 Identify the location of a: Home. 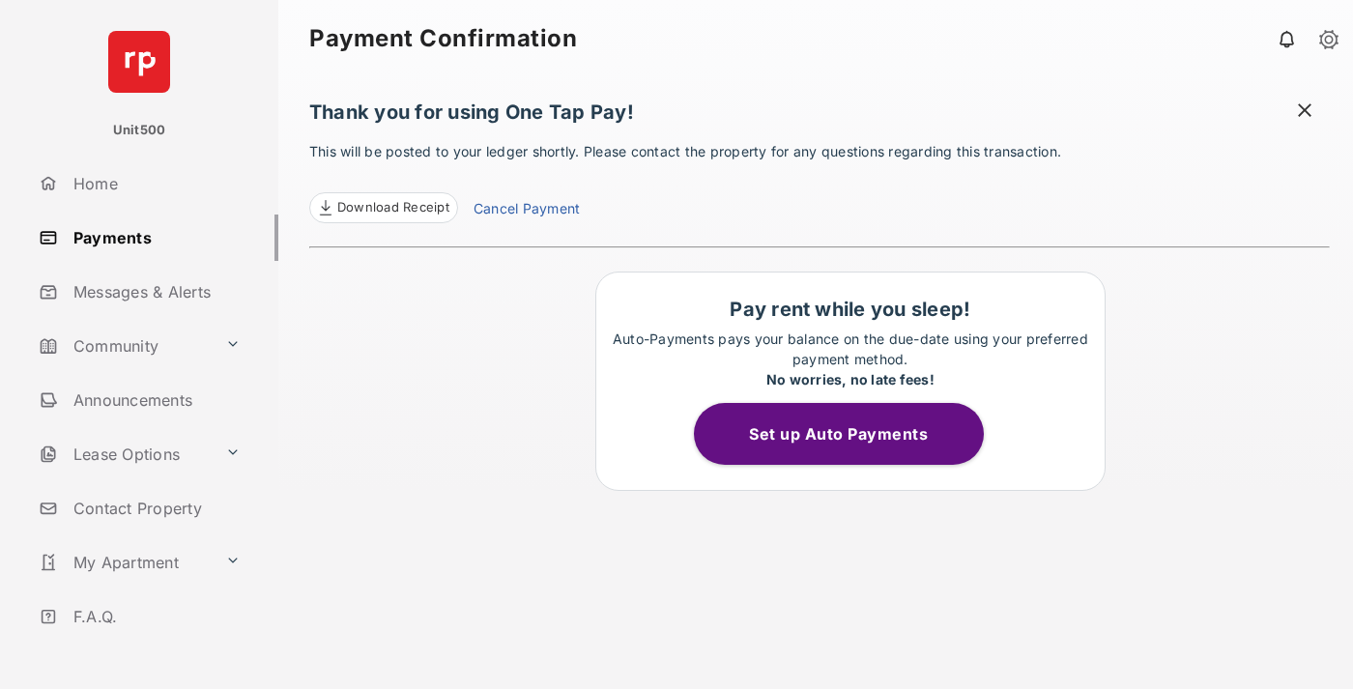
(155, 184).